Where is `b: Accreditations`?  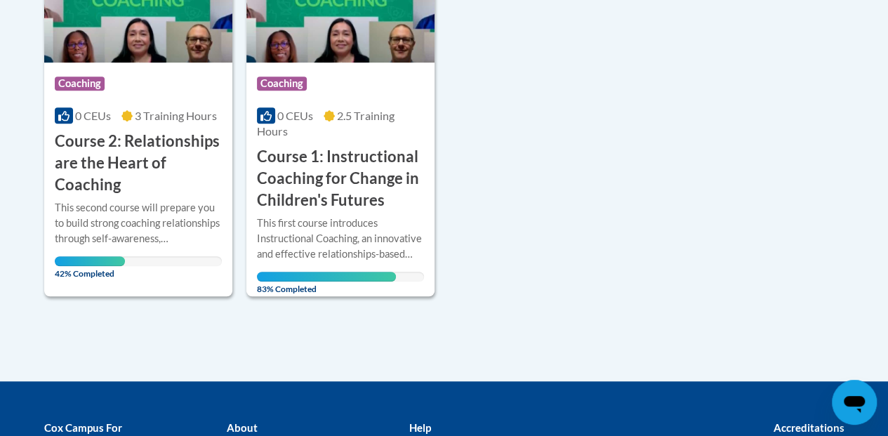 b: Accreditations is located at coordinates (808, 427).